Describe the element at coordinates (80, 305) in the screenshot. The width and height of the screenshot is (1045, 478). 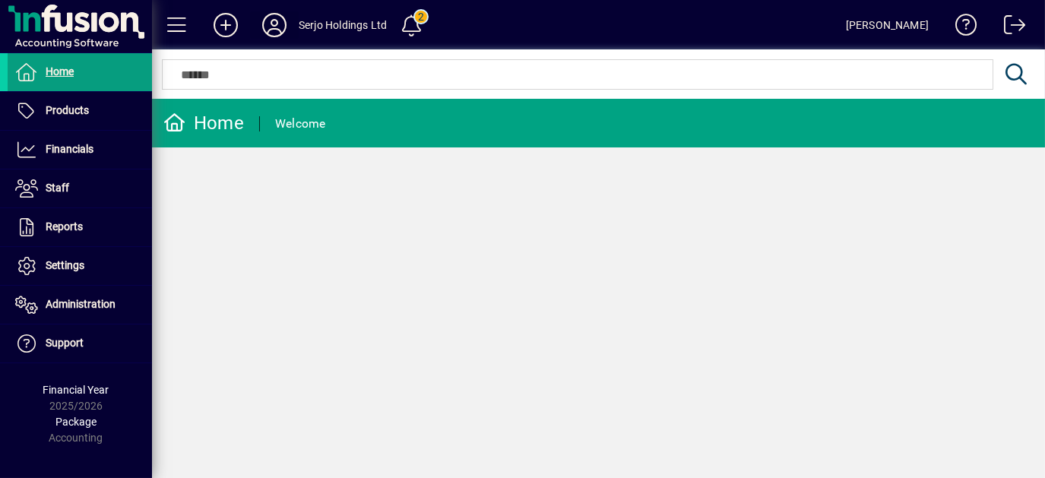
I see `a: Administration` at that location.